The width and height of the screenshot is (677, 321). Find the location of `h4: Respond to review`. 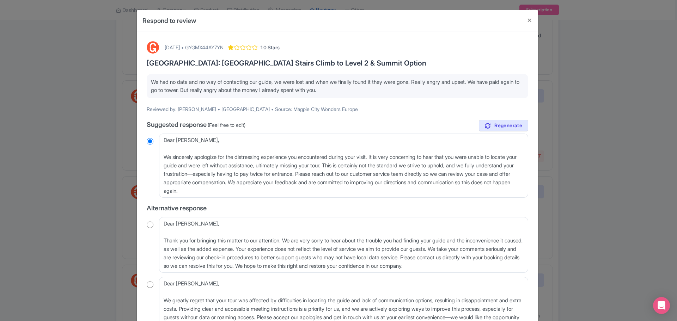

h4: Respond to review is located at coordinates (169, 20).